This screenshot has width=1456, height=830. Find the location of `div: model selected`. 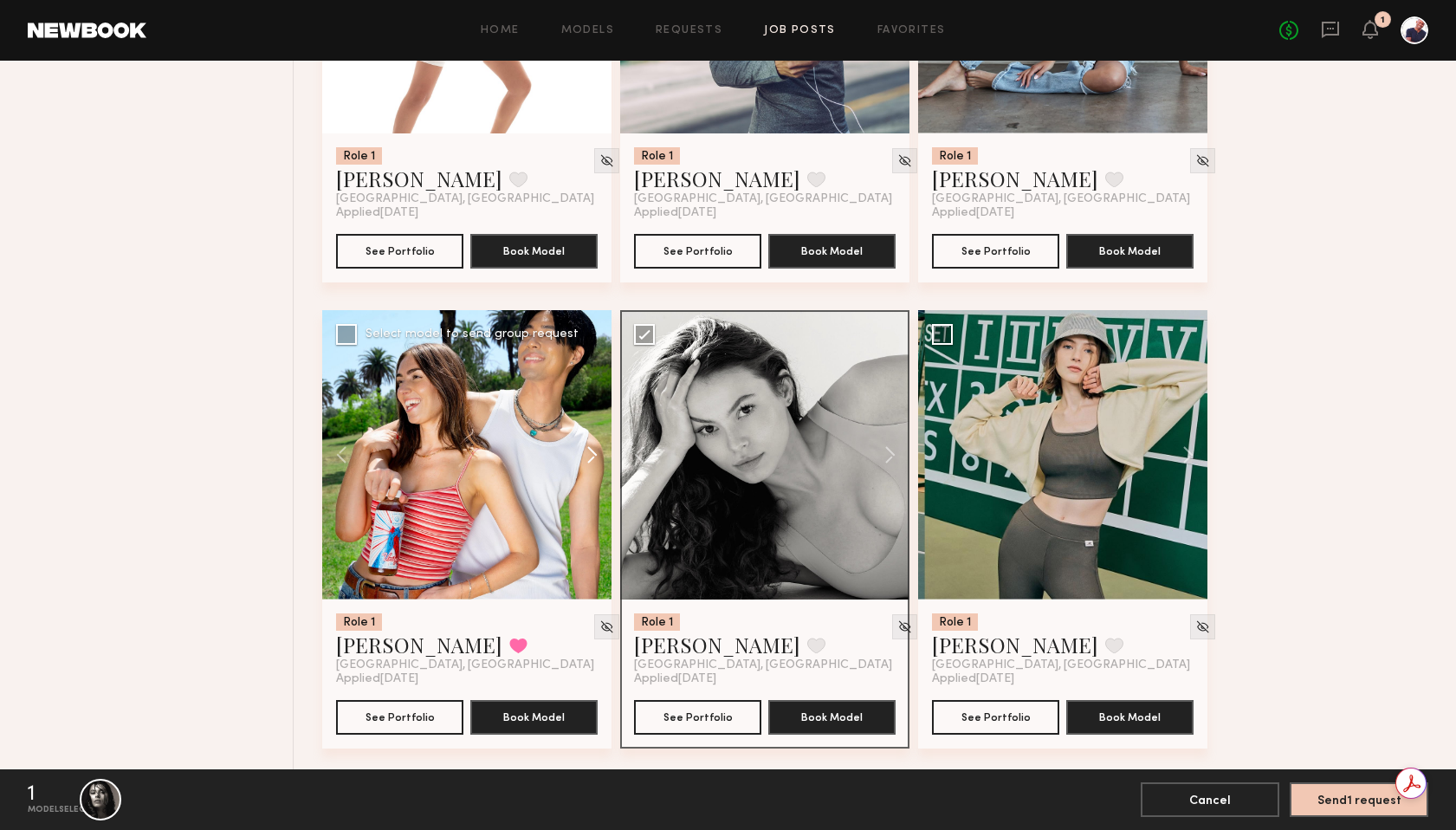

div: model selected is located at coordinates (65, 810).